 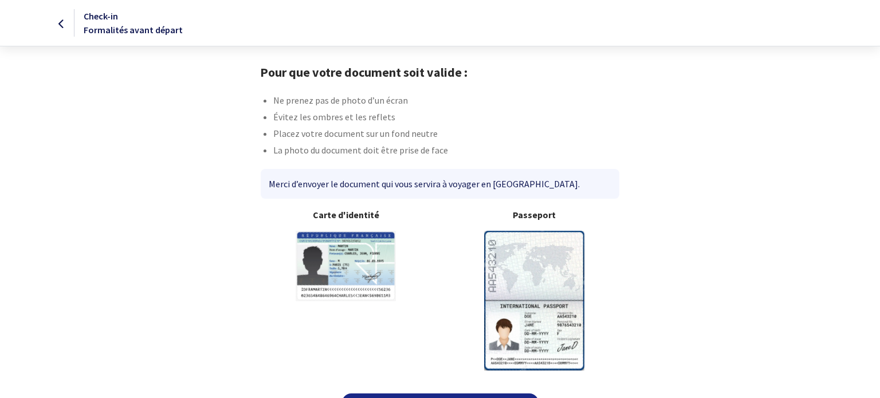 I want to click on li: La photo du document doit être prise de face, so click(x=446, y=151).